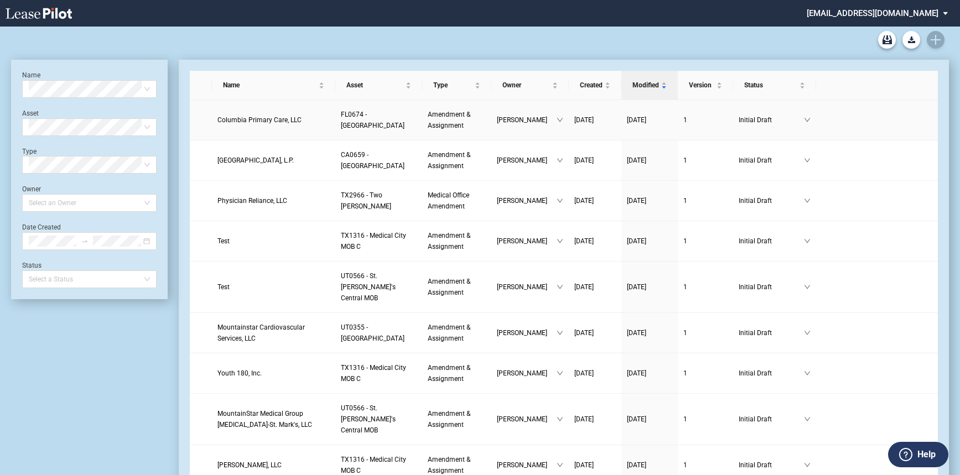 Image resolution: width=960 pixels, height=475 pixels. Describe the element at coordinates (926, 455) in the screenshot. I see `label: Help` at that location.